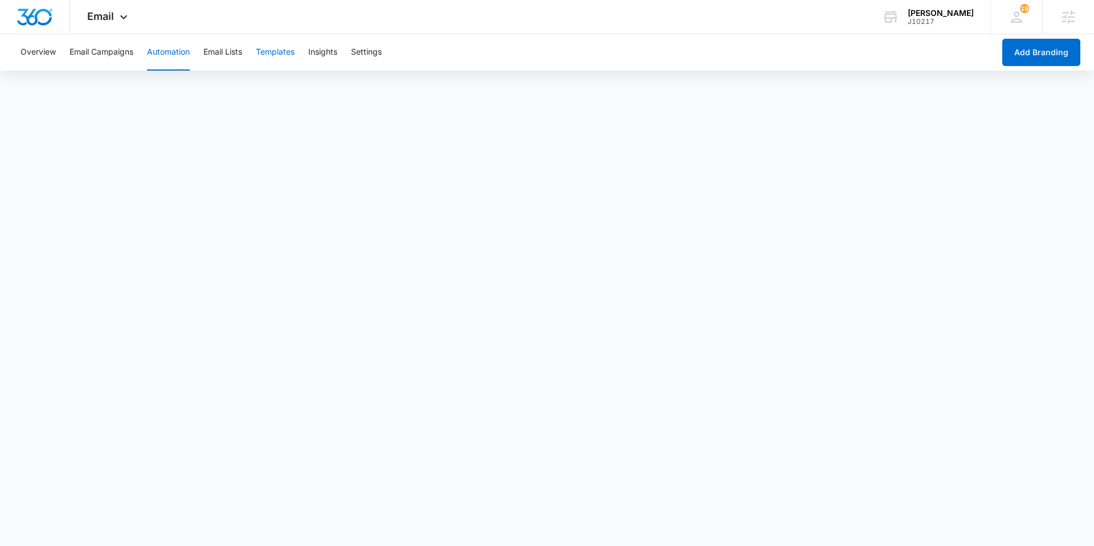 This screenshot has width=1094, height=546. Describe the element at coordinates (168, 52) in the screenshot. I see `button: Automation` at that location.